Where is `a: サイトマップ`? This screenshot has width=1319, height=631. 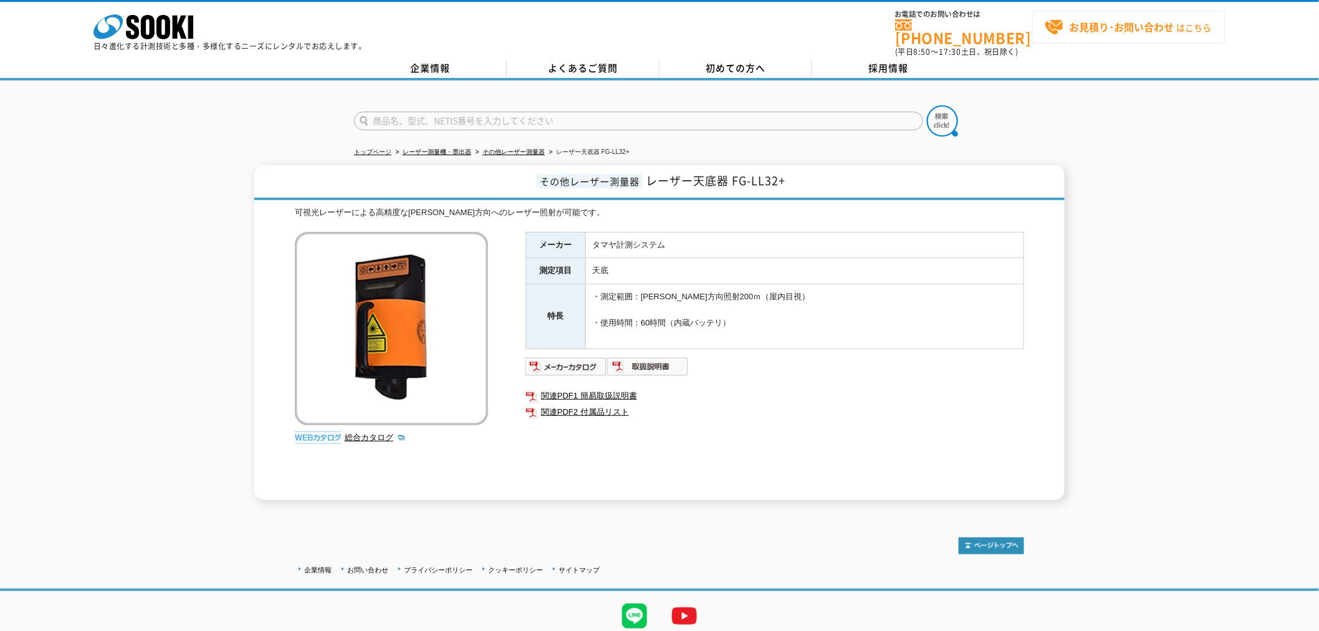 a: サイトマップ is located at coordinates (579, 570).